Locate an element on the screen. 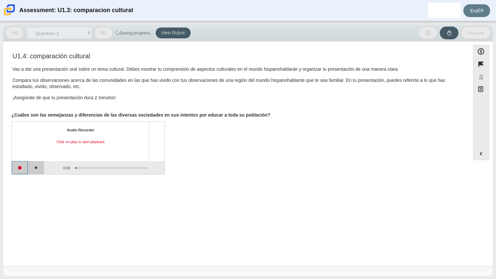  a: Exit is located at coordinates (477, 10).